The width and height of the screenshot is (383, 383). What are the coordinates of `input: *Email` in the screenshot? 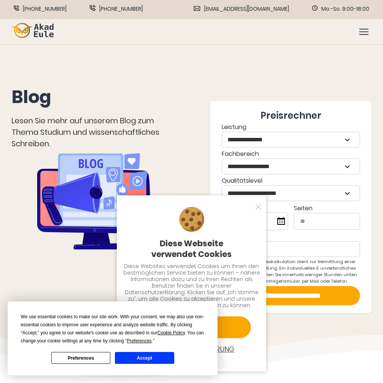 It's located at (291, 249).